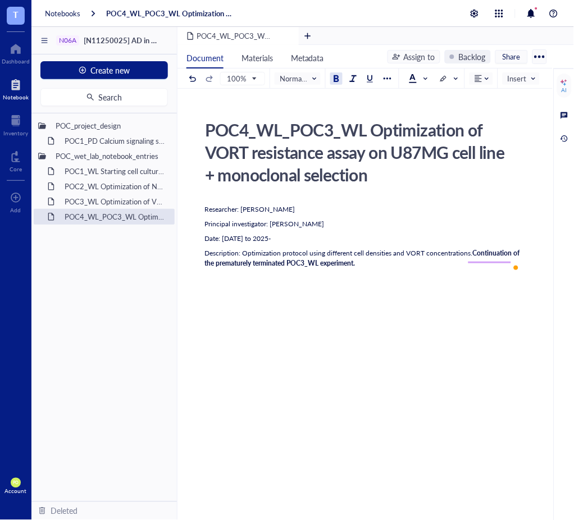 The width and height of the screenshot is (574, 520). I want to click on div: Core, so click(16, 169).